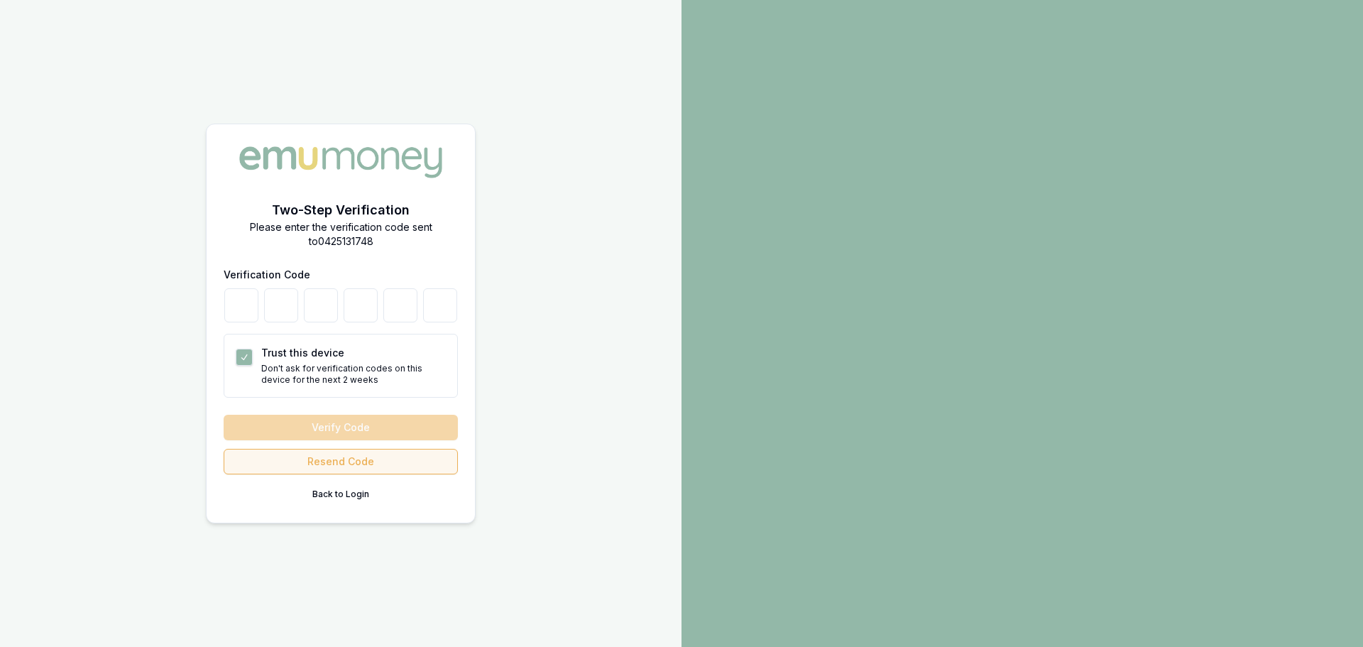 This screenshot has width=1363, height=647. I want to click on p: Please enter the verification code sent to 0425131748, so click(341, 234).